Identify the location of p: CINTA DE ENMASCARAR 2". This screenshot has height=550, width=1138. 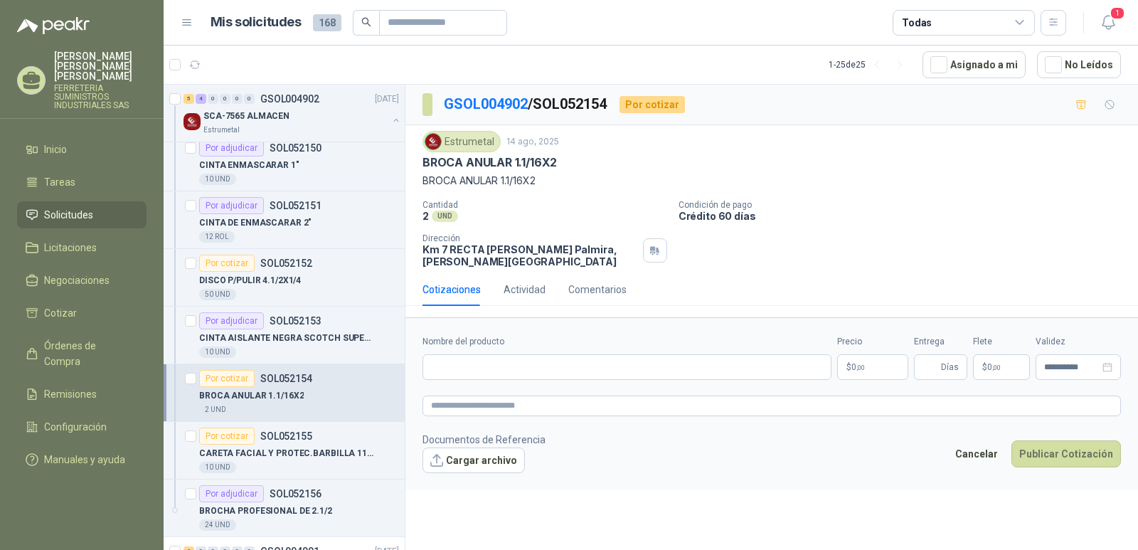
(255, 223).